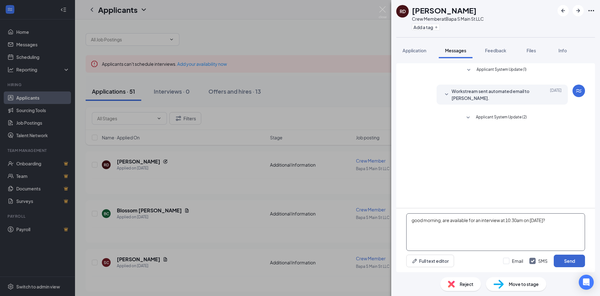 The width and height of the screenshot is (600, 296). What do you see at coordinates (587, 282) in the screenshot?
I see `div: Open Intercom Messenger` at bounding box center [587, 282].